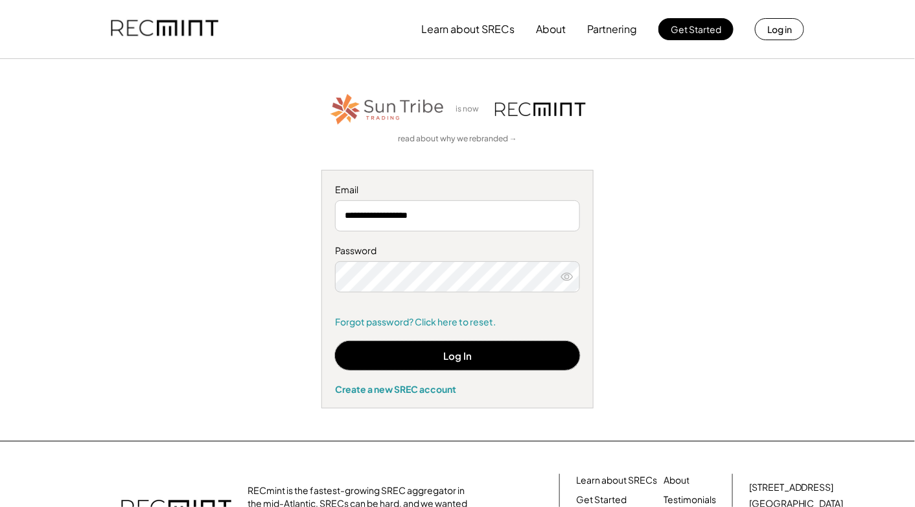  What do you see at coordinates (470, 109) in the screenshot?
I see `div: is now` at bounding box center [470, 109].